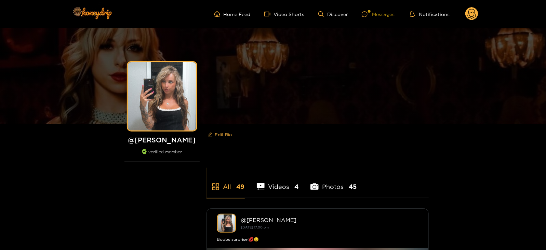  What do you see at coordinates (285, 14) in the screenshot?
I see `a: Video Shorts` at bounding box center [285, 14].